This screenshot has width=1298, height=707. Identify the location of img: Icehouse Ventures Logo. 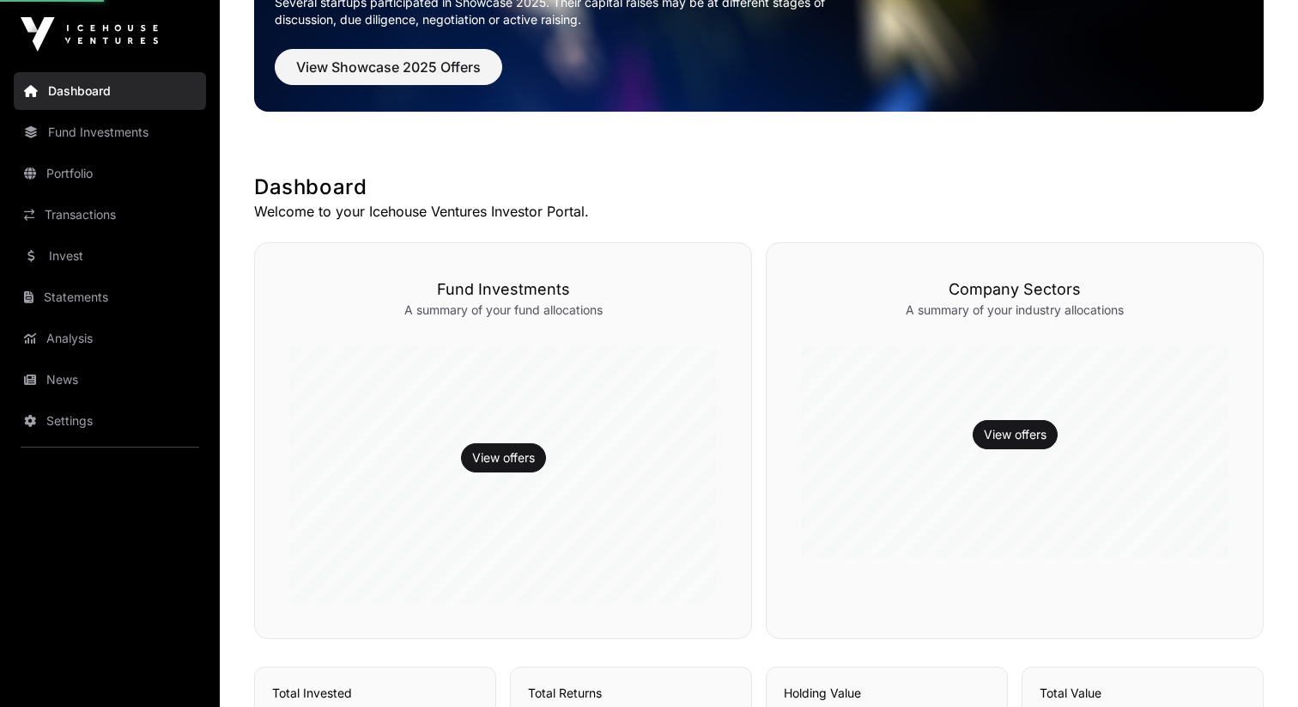
(89, 34).